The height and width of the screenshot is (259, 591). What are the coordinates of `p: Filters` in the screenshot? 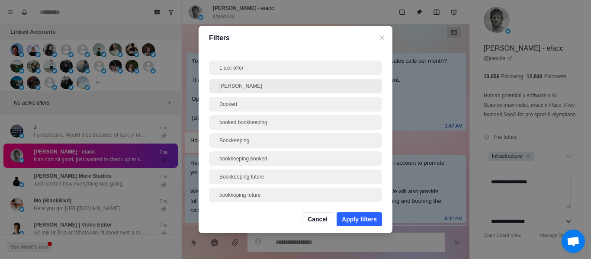 It's located at (296, 38).